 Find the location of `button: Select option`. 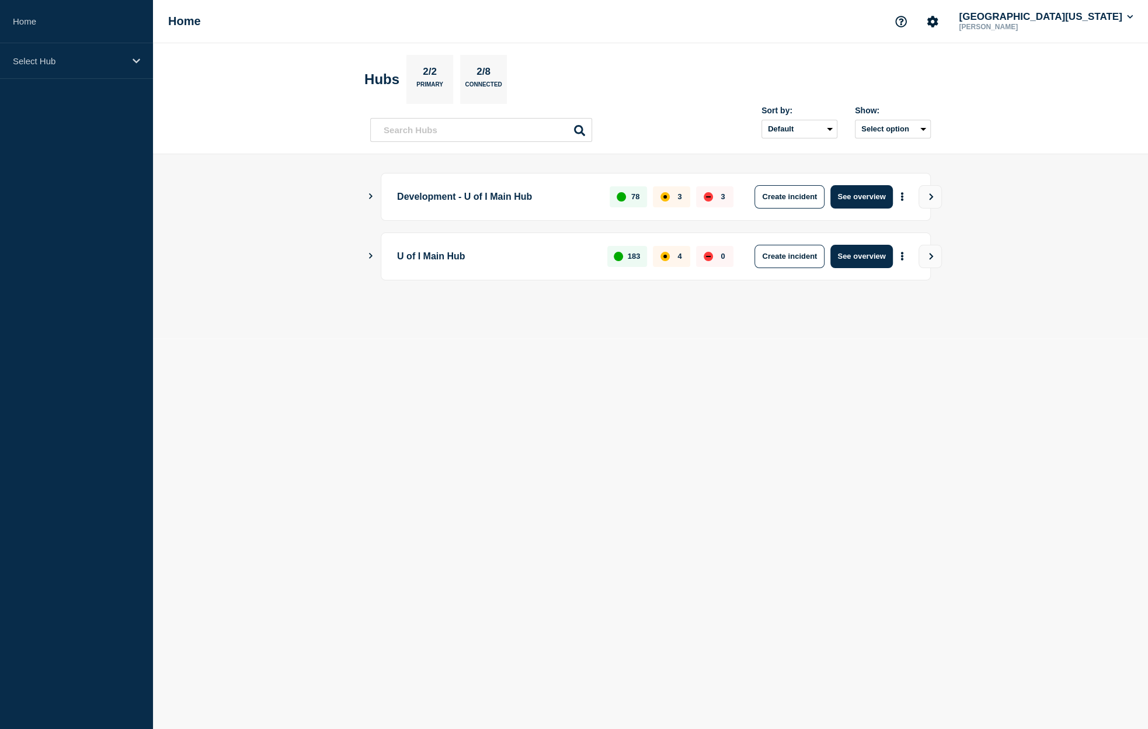

button: Select option is located at coordinates (893, 129).